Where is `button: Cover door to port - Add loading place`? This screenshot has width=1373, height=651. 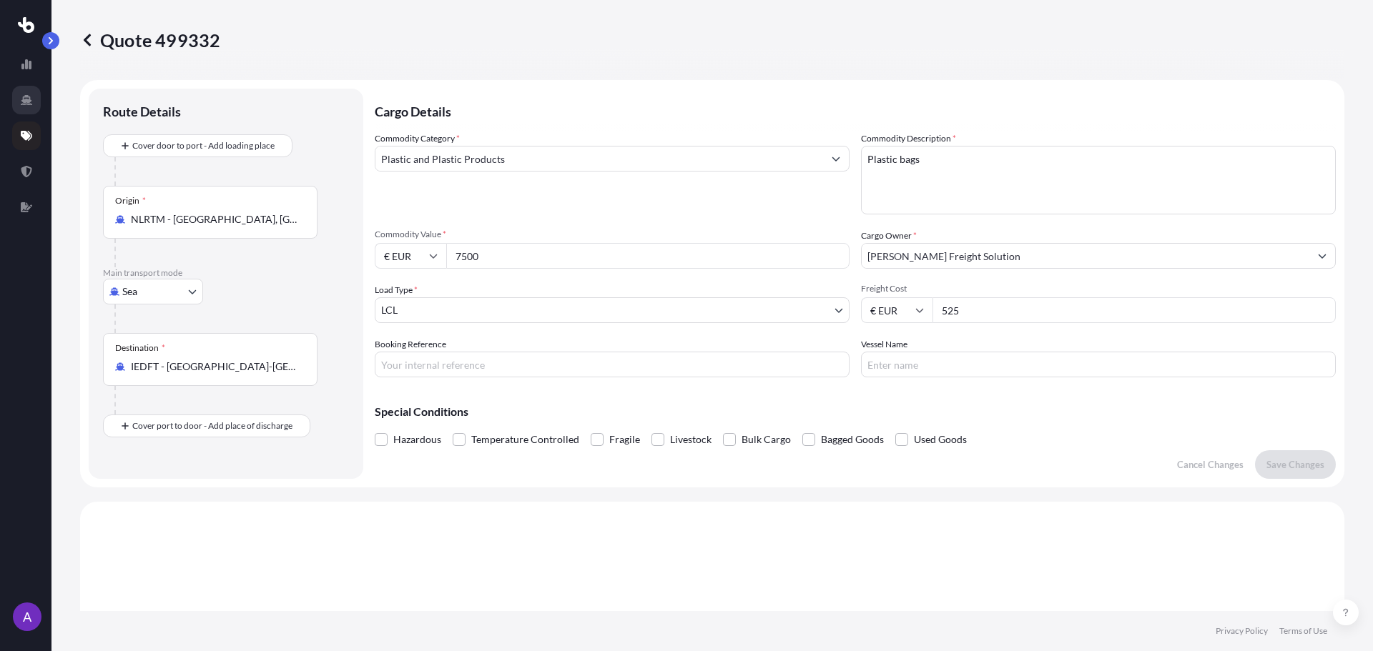 button: Cover door to port - Add loading place is located at coordinates (197, 146).